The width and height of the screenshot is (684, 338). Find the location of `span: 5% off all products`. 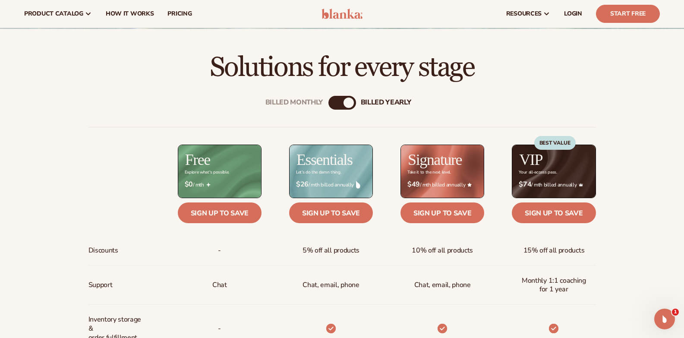

span: 5% off all products is located at coordinates (331, 250).